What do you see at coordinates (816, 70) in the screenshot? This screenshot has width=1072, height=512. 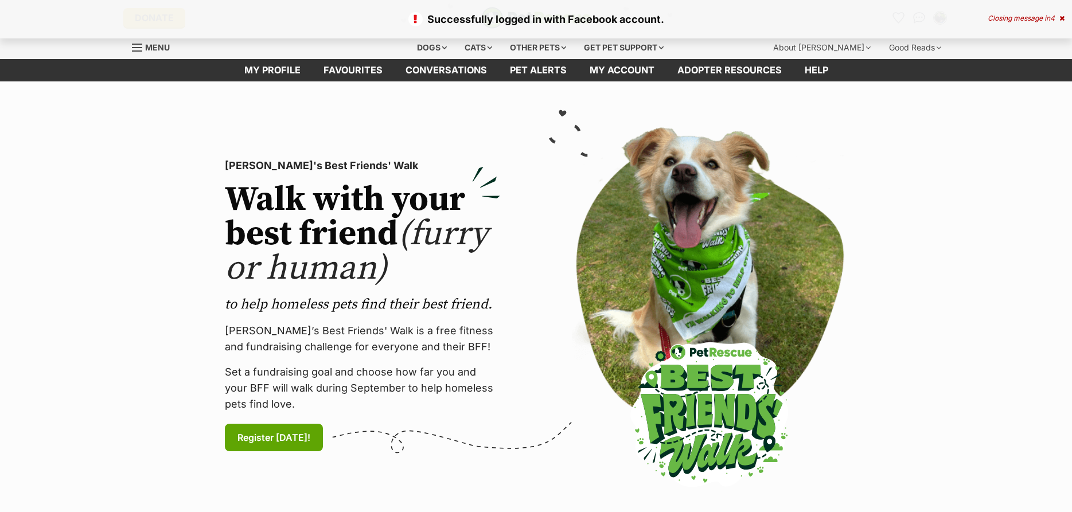 I see `a: Help` at bounding box center [816, 70].